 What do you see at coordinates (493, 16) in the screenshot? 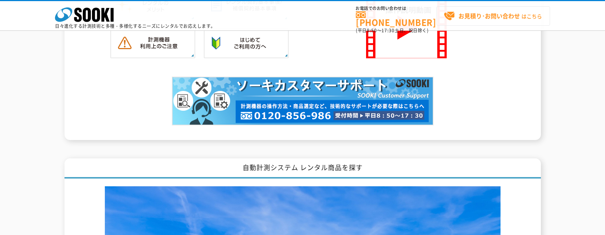
I see `a: お見積り･お問い合わせはこちら` at bounding box center [493, 16].